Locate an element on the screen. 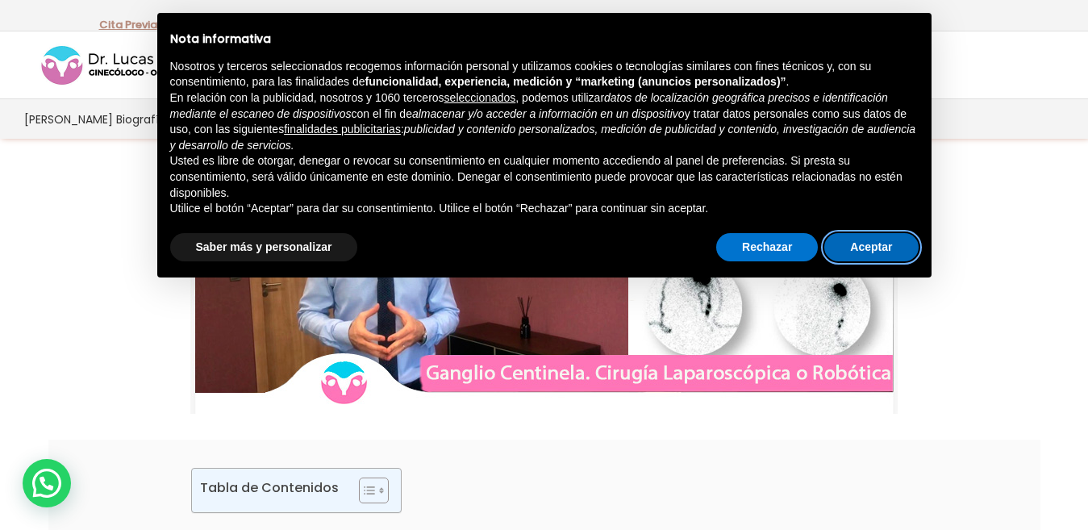 The width and height of the screenshot is (1088, 530). h2: Nota informativa is located at coordinates (544, 39).